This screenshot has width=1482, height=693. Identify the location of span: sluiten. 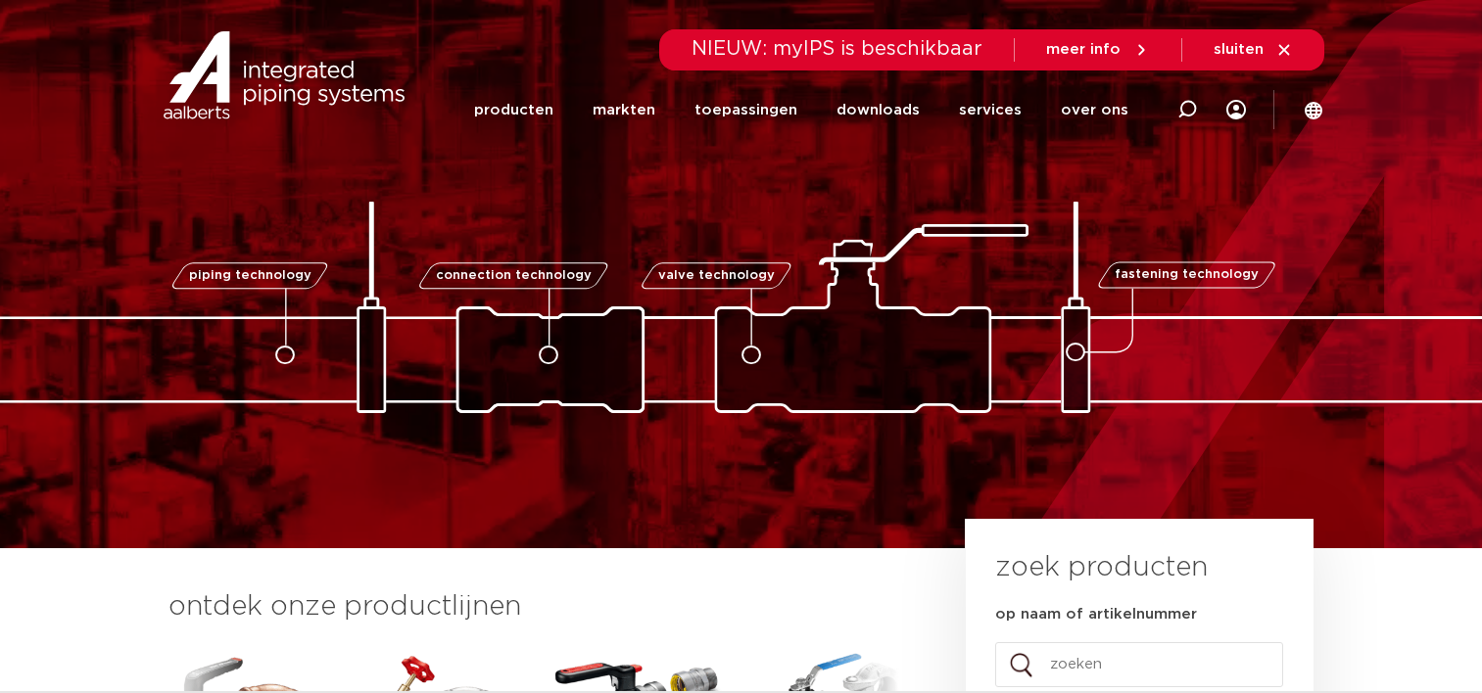
(1238, 49).